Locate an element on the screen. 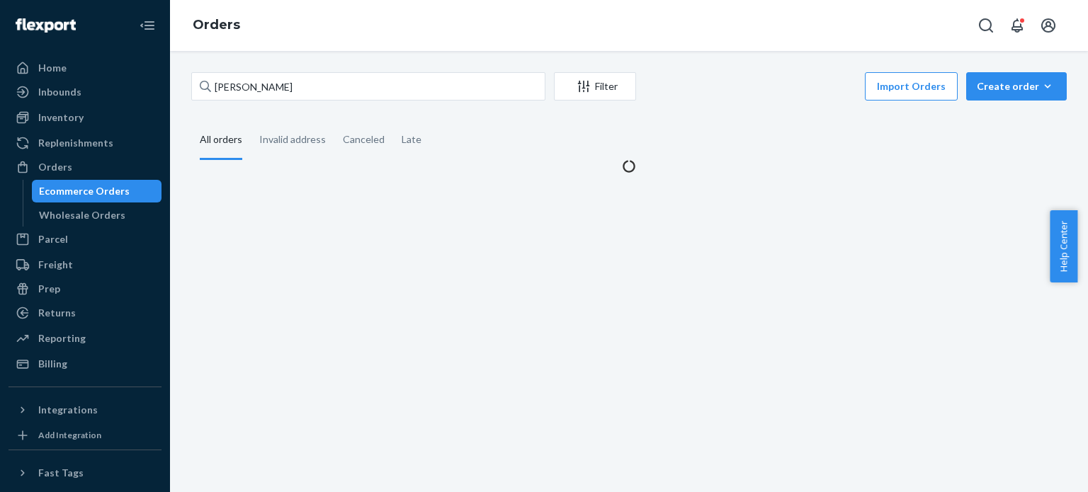 The height and width of the screenshot is (492, 1088). div: Home is located at coordinates (52, 68).